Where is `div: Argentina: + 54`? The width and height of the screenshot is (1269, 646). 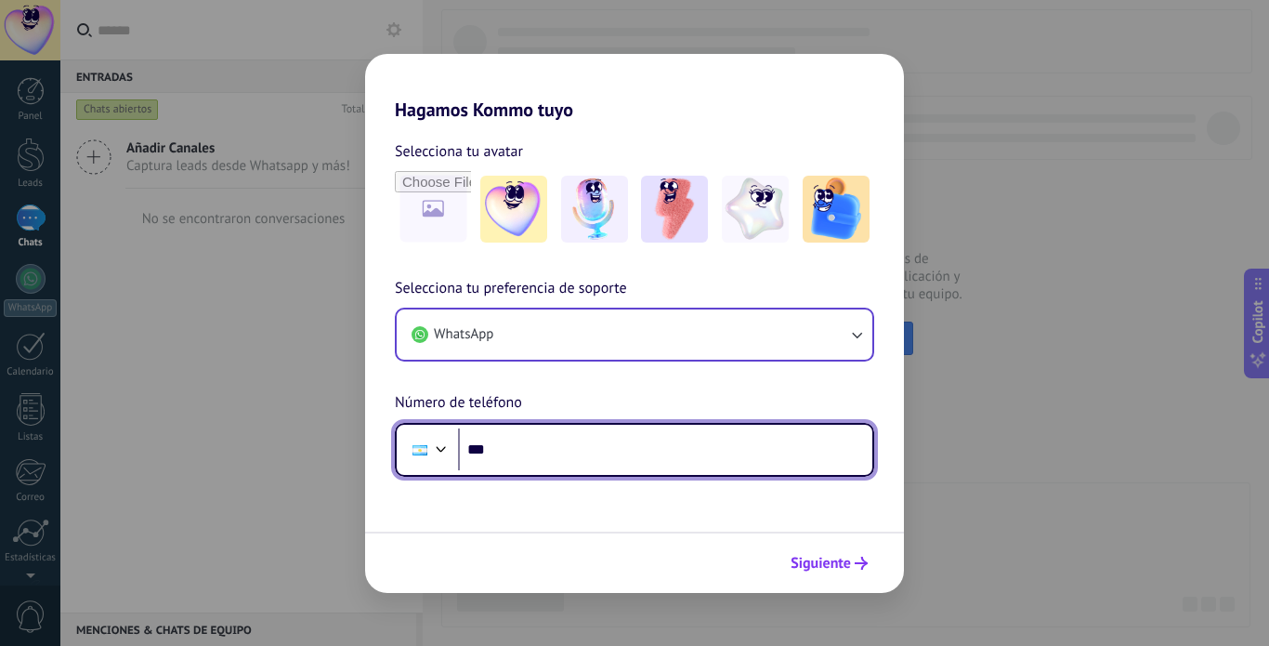
div: Argentina: + 54 is located at coordinates (420, 450).